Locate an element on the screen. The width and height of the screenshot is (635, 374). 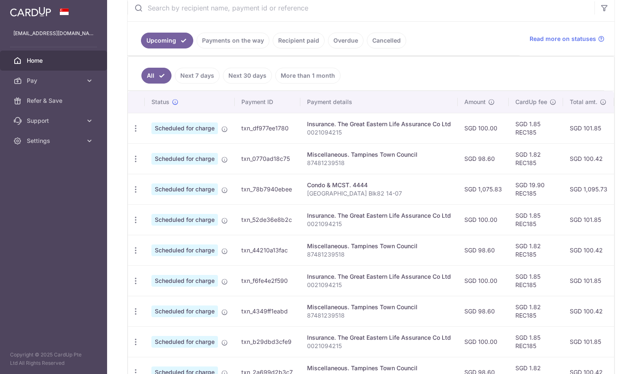
td: txn_44210a13fac is located at coordinates (267, 250).